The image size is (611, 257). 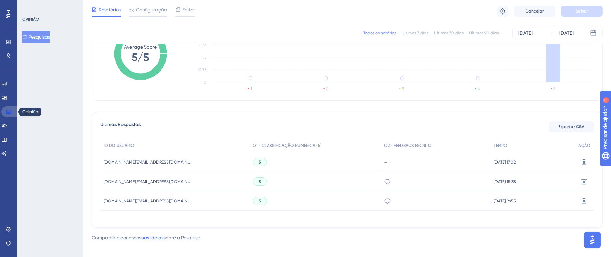 What do you see at coordinates (449, 33) in the screenshot?
I see `font: Últimos 30 dias` at bounding box center [449, 33].